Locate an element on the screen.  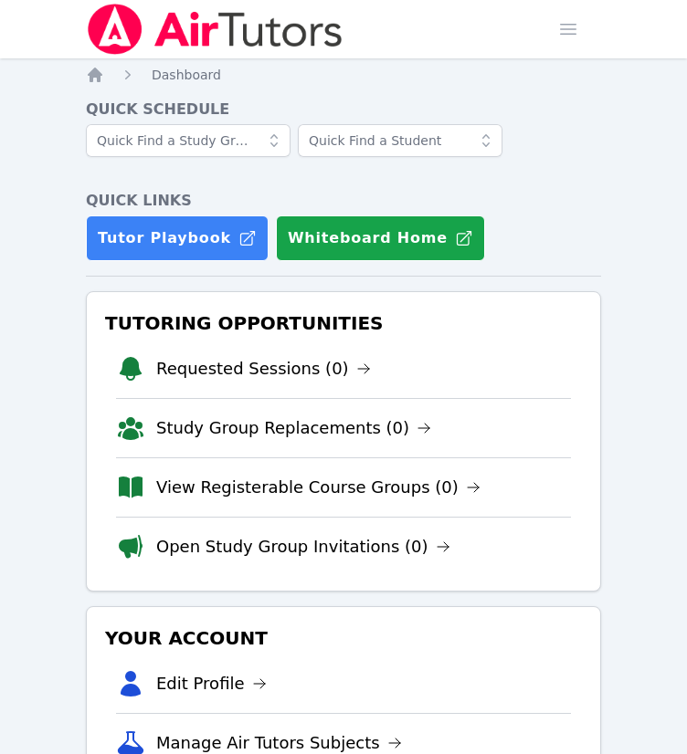
h4: Quick Schedule is located at coordinates (343, 110).